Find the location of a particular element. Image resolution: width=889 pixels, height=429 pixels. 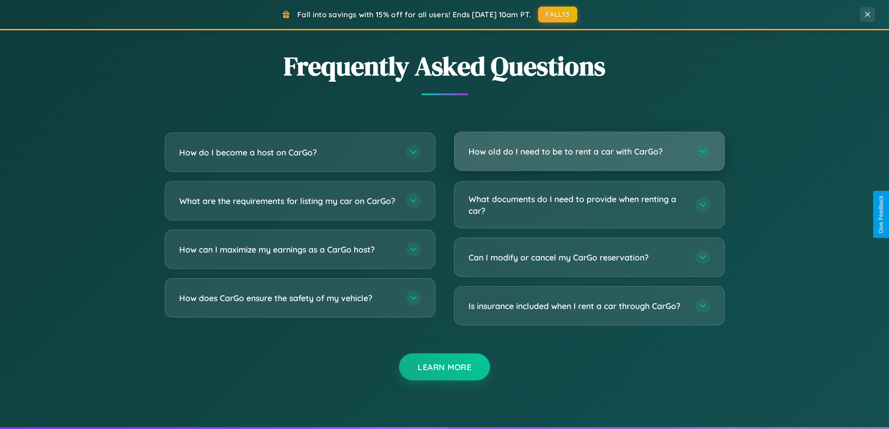

h3: What are the requirements for listing my car on CarGo? is located at coordinates (288, 201).